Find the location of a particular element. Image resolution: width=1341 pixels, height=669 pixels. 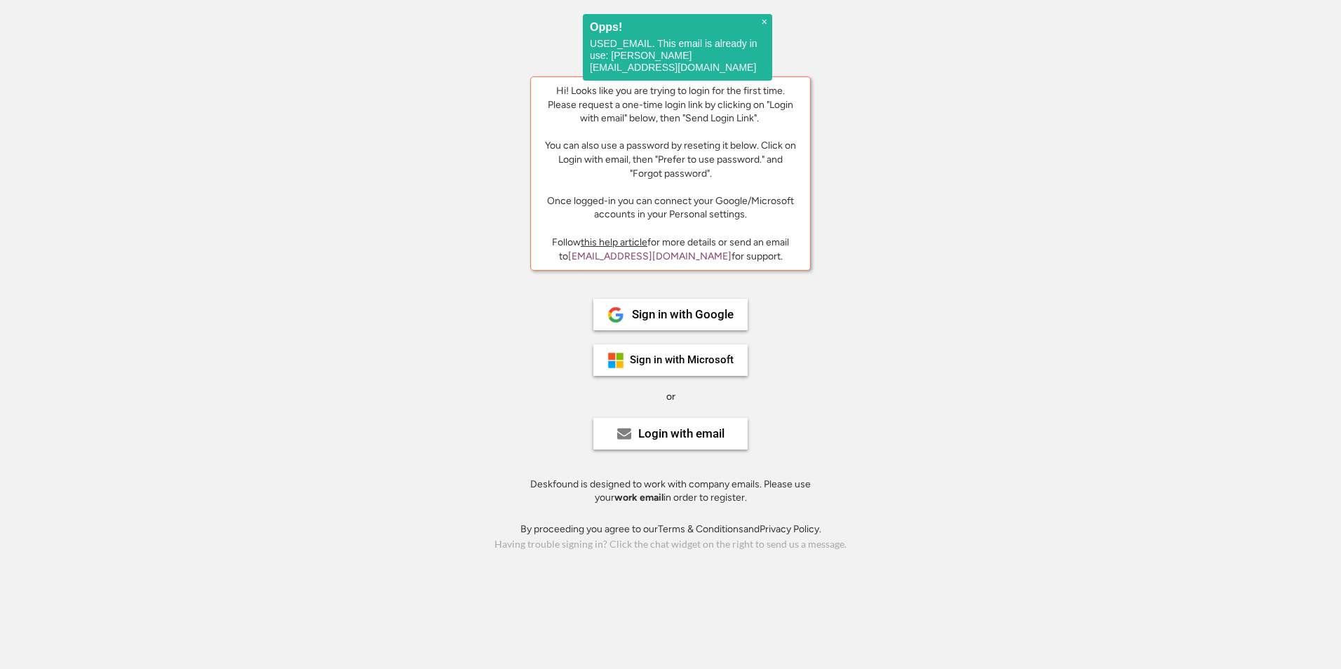

strong: work email is located at coordinates (639, 497).